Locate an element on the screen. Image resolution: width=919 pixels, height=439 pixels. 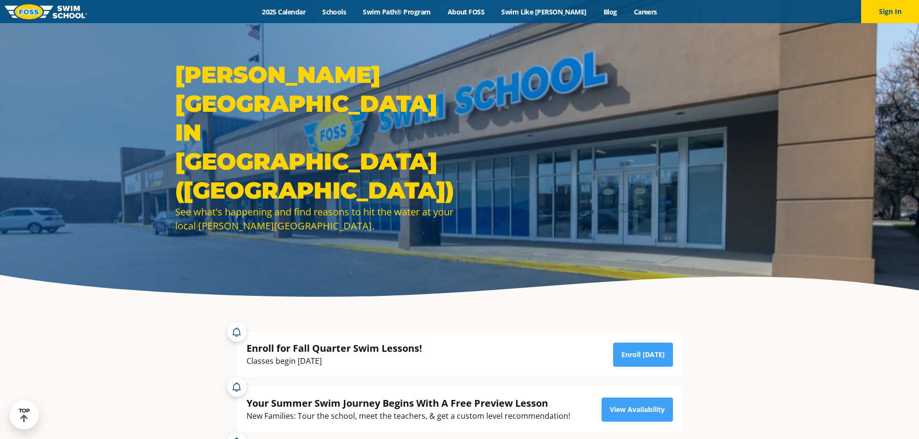
div: New Families: Tour the school, meet the teachers, & get a custom level recommendation! is located at coordinates (408, 416).